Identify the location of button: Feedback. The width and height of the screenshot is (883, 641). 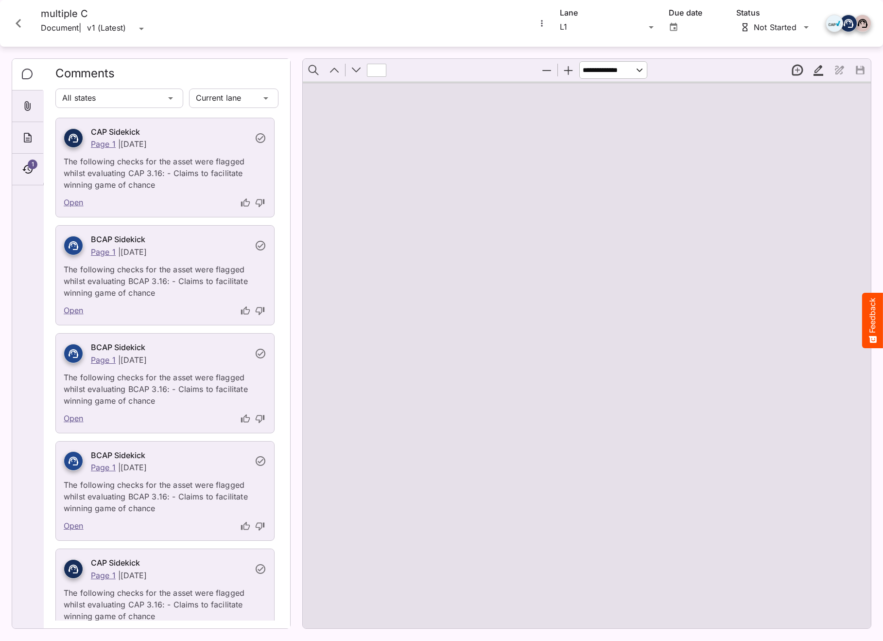
(873, 320).